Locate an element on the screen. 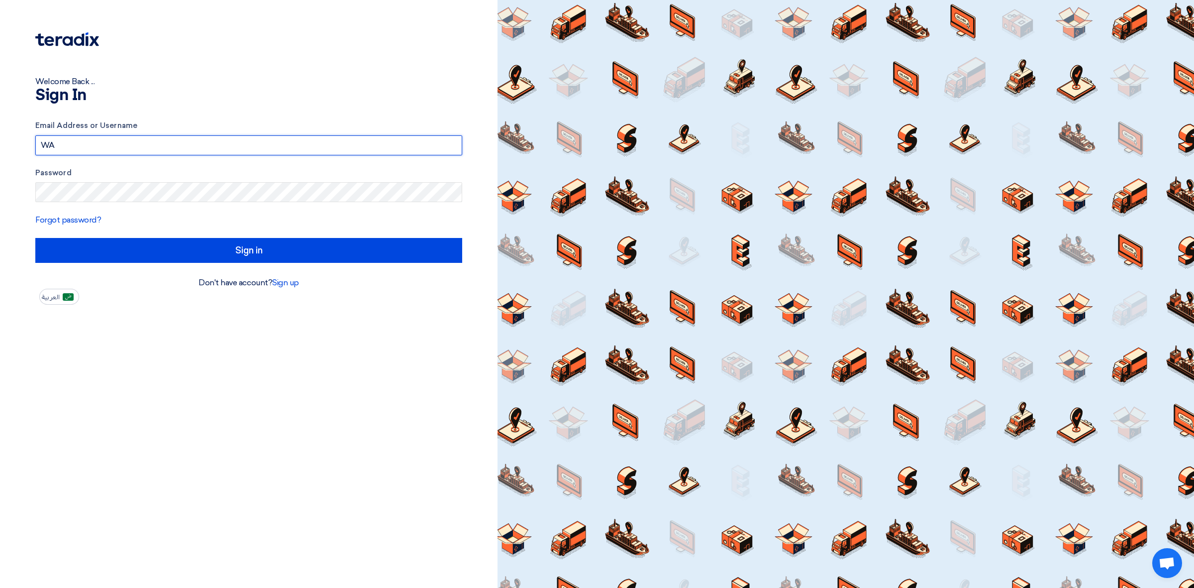 This screenshot has width=1194, height=588. input: Sign in is located at coordinates (249, 250).